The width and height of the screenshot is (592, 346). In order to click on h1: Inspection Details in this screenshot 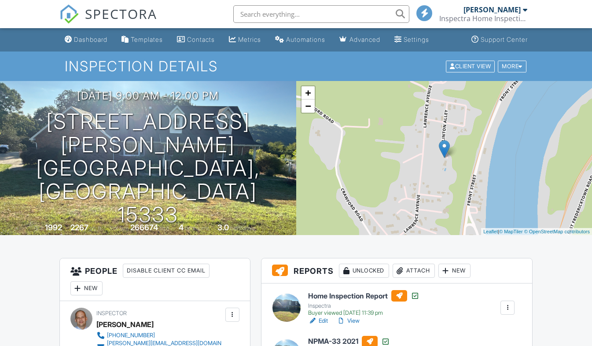, I will do `click(296, 66)`.